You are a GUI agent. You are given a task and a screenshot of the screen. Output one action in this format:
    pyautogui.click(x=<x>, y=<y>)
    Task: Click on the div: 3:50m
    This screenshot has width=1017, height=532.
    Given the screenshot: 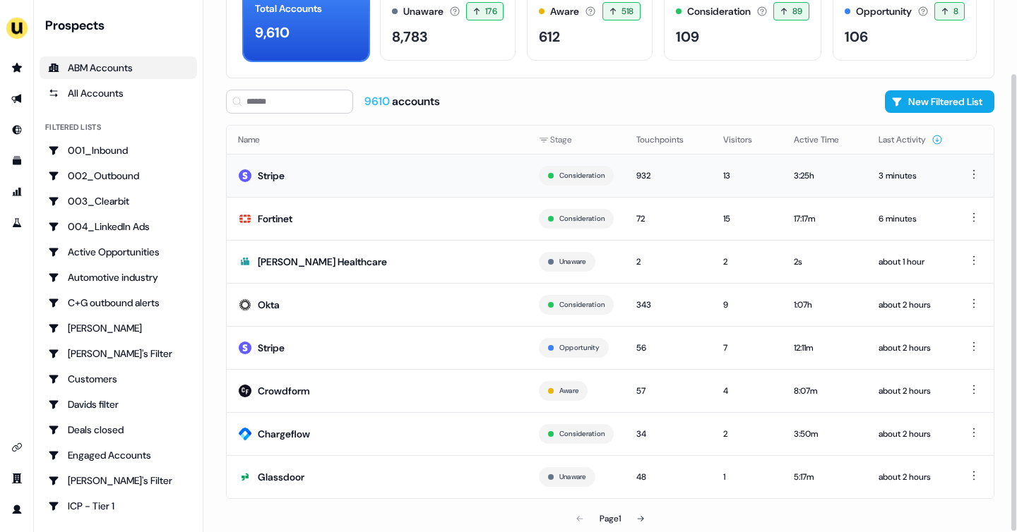 What is the action you would take?
    pyautogui.click(x=825, y=434)
    